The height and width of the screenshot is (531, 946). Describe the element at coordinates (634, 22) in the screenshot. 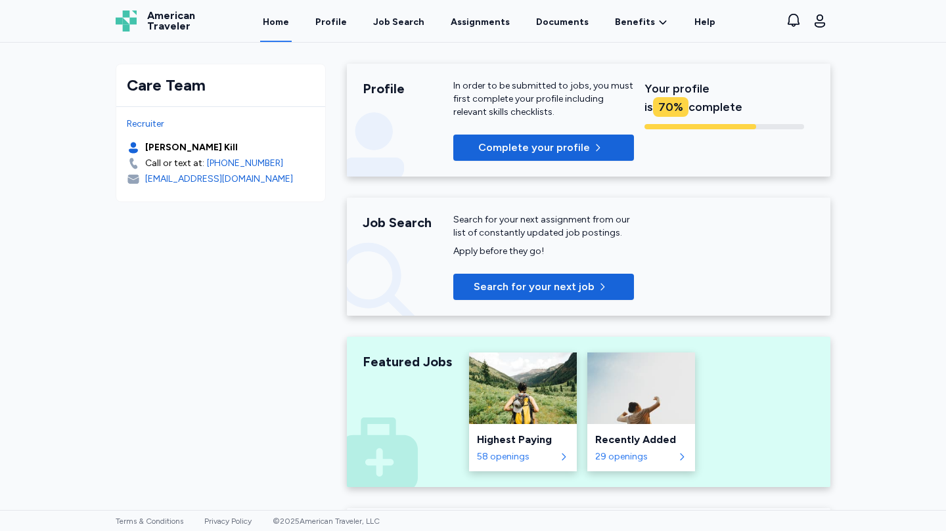

I see `span: Benefits` at that location.